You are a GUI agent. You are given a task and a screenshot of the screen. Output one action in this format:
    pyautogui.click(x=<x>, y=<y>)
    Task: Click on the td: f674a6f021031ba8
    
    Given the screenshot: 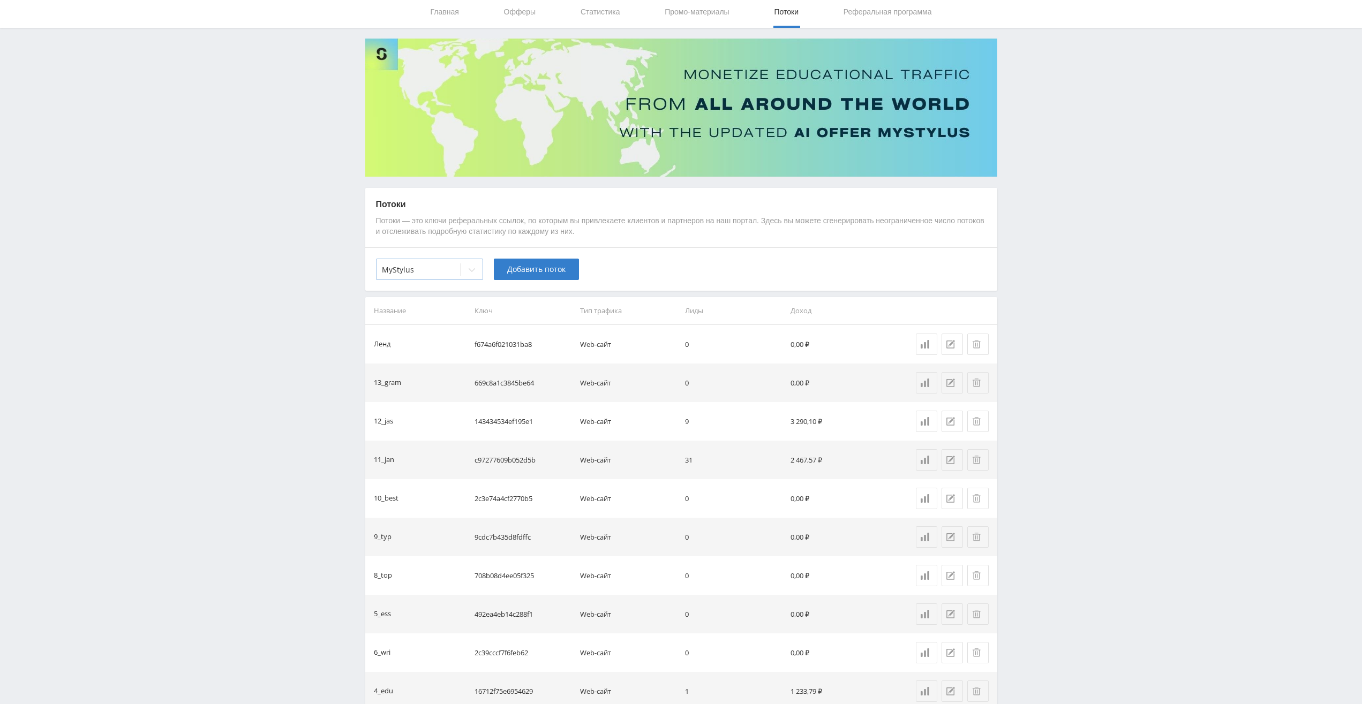 What is the action you would take?
    pyautogui.click(x=523, y=344)
    